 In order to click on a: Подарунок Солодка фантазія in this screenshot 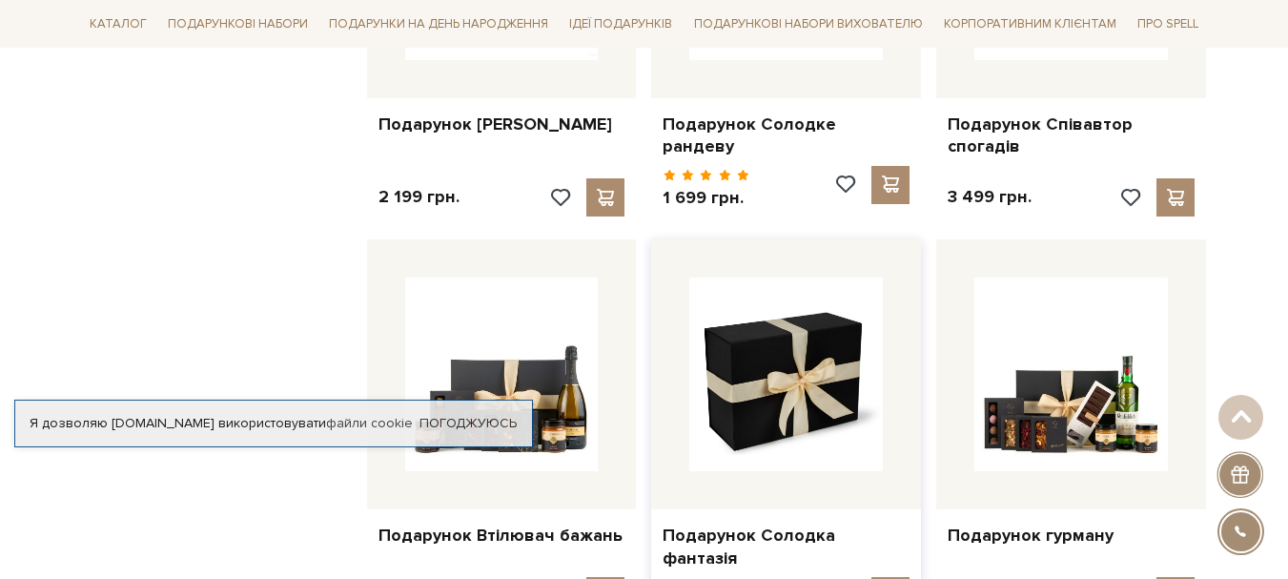, I will do `click(786, 546)`.